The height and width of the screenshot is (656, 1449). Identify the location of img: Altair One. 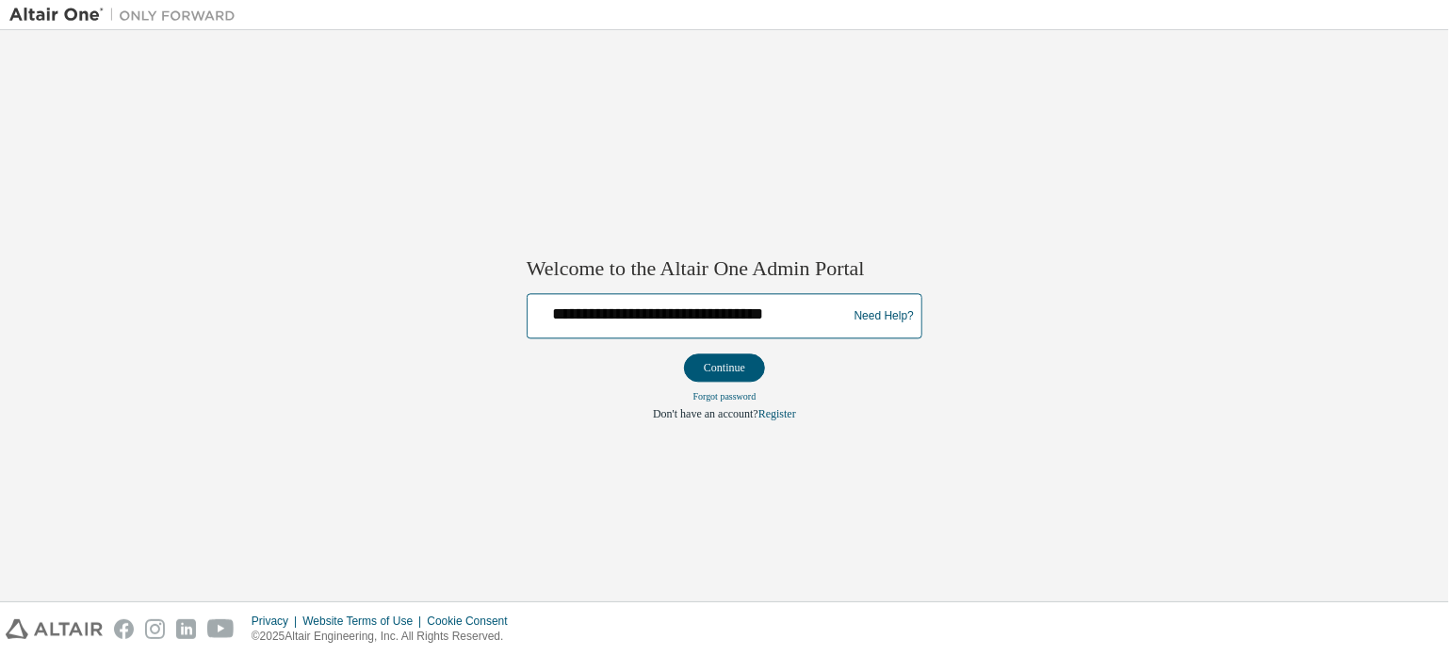
(127, 15).